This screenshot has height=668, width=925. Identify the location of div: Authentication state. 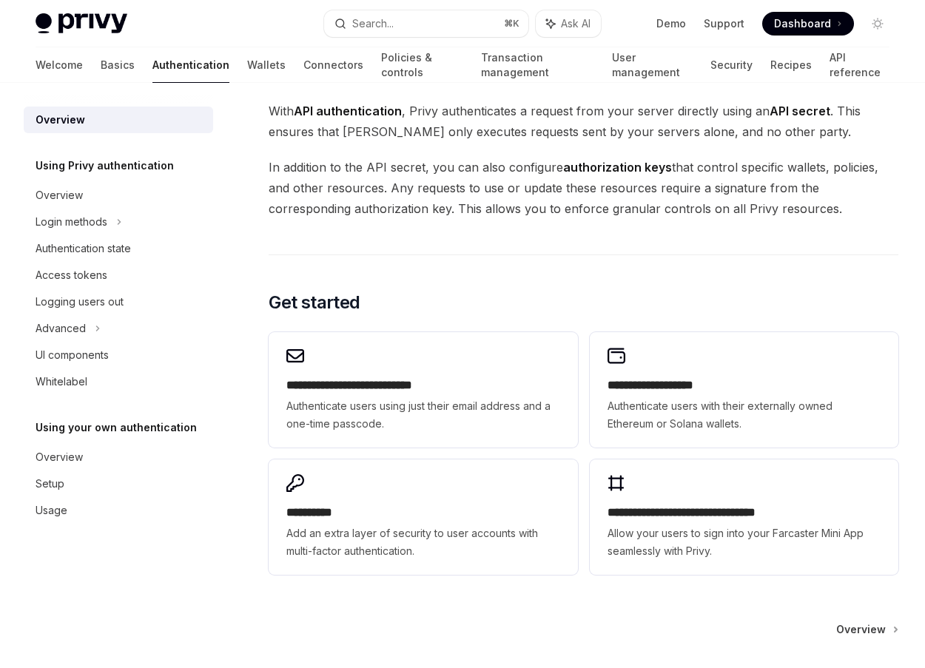
(83, 249).